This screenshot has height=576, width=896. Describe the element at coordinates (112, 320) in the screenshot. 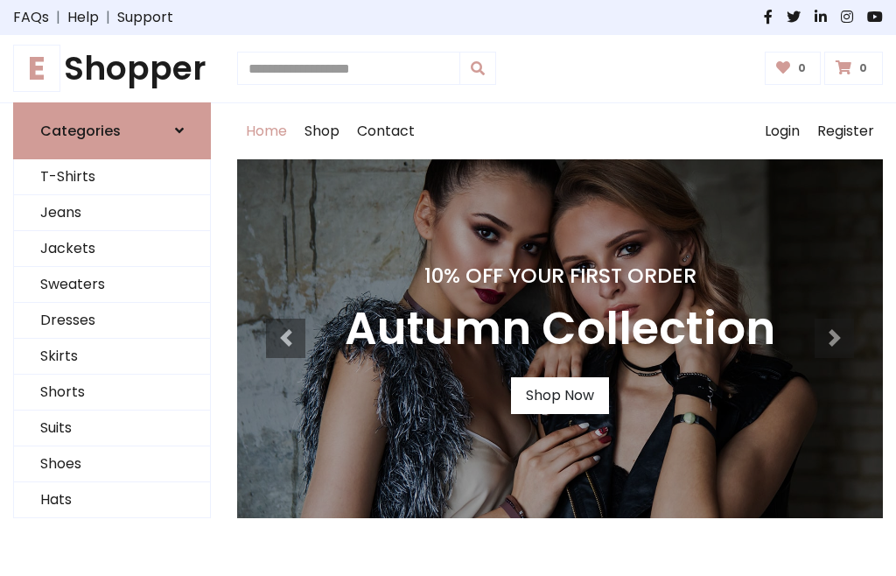

I see `a: Dresses` at that location.